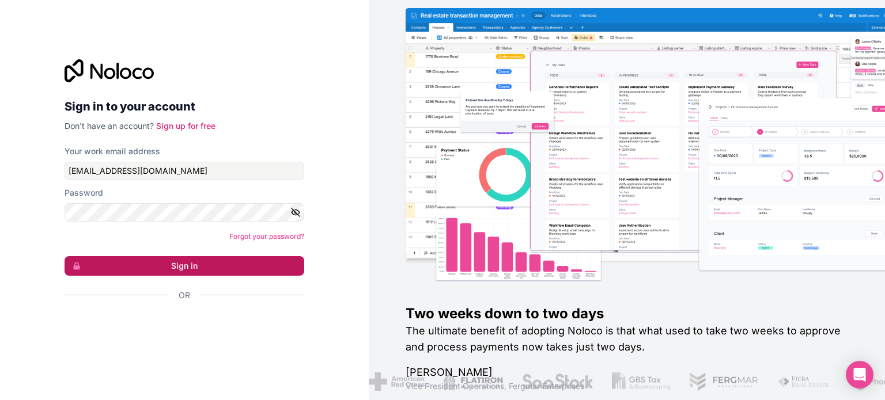 The width and height of the screenshot is (885, 400). What do you see at coordinates (627, 339) in the screenshot?
I see `h2: The ultimate benefit of adopting Noloco is that what used to take two weeks to approve and proces...` at bounding box center [627, 339].